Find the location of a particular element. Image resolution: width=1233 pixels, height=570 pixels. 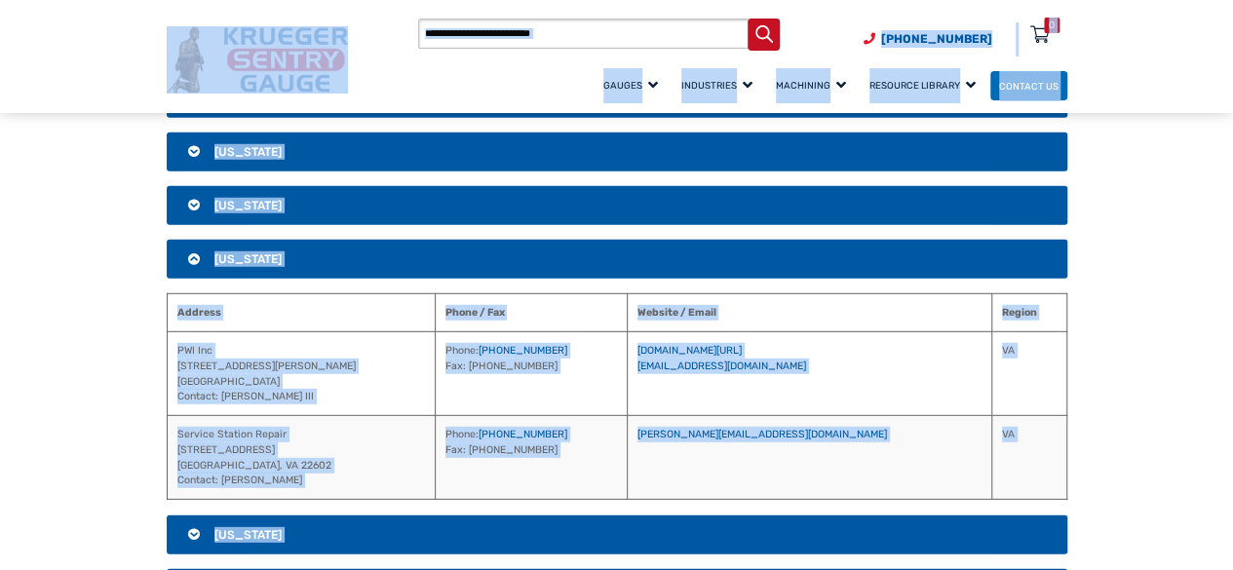

div: 0 is located at coordinates (1052, 25).